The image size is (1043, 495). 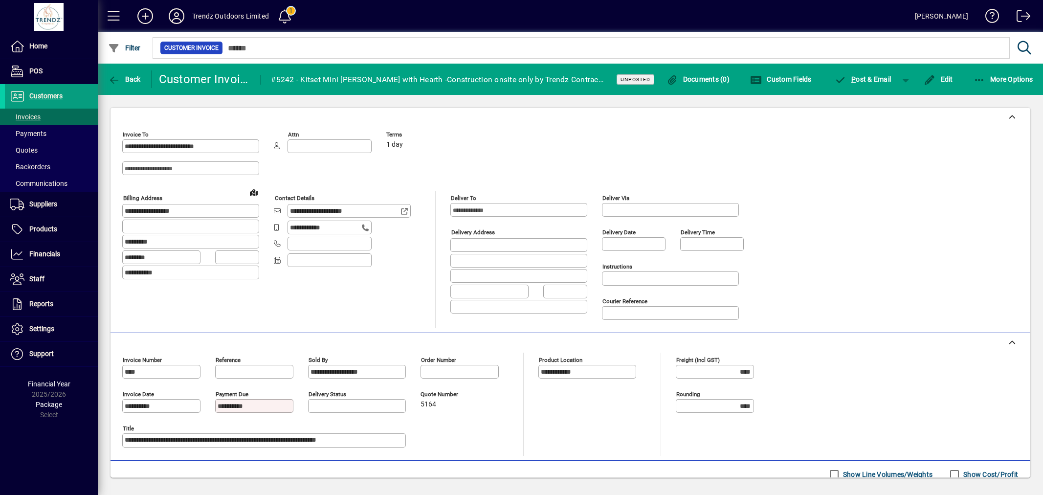 What do you see at coordinates (698, 360) in the screenshot?
I see `mat-label: Freight (incl GST)` at bounding box center [698, 360].